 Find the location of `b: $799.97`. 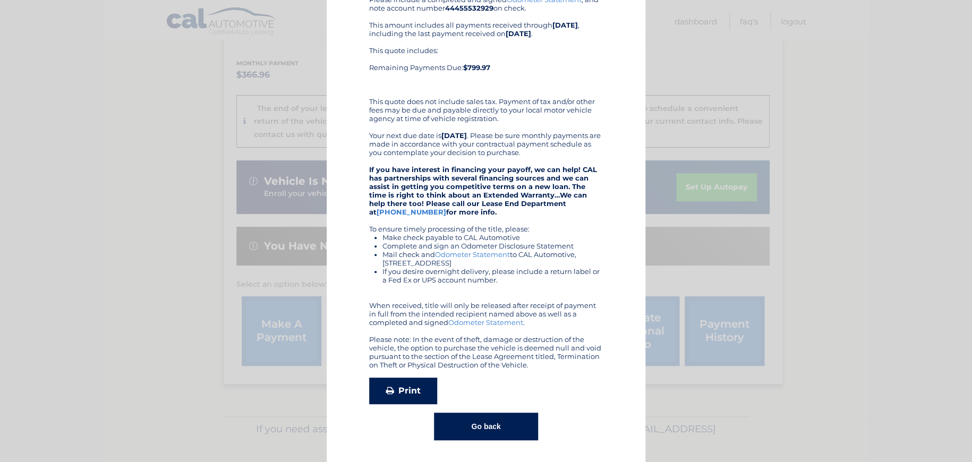

b: $799.97 is located at coordinates (476, 67).